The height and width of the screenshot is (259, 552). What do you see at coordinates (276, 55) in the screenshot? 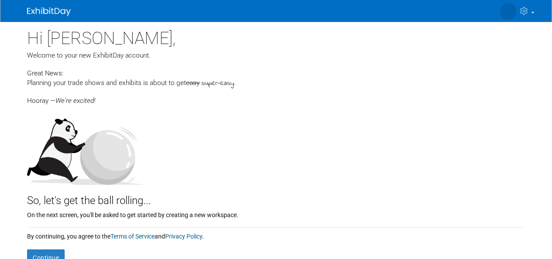
I see `div: Welcome to your new ExhibitDay account.` at bounding box center [276, 55].